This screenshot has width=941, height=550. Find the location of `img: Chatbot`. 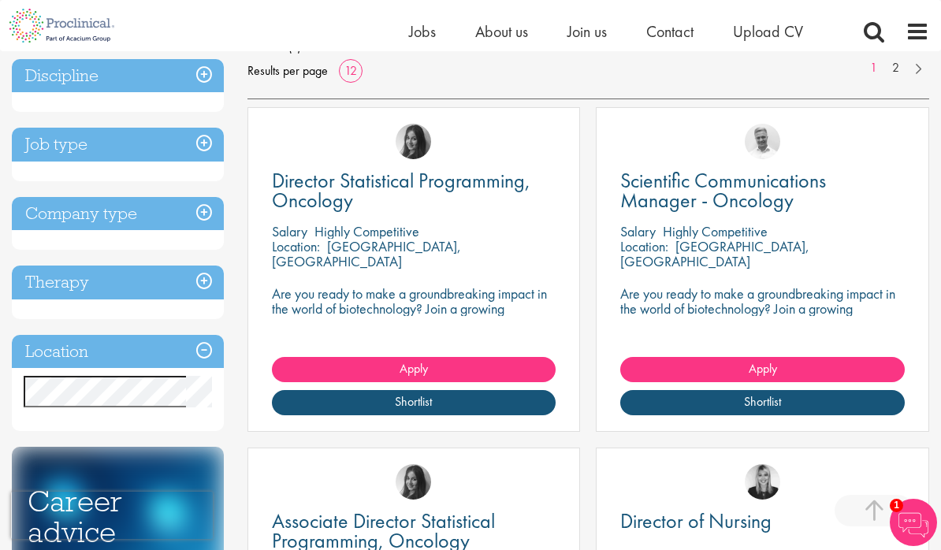

img: Chatbot is located at coordinates (913, 523).